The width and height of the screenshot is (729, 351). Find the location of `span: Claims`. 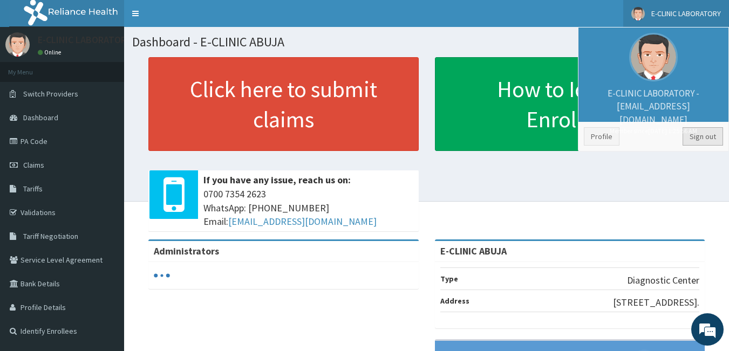

span: Claims is located at coordinates (33, 165).